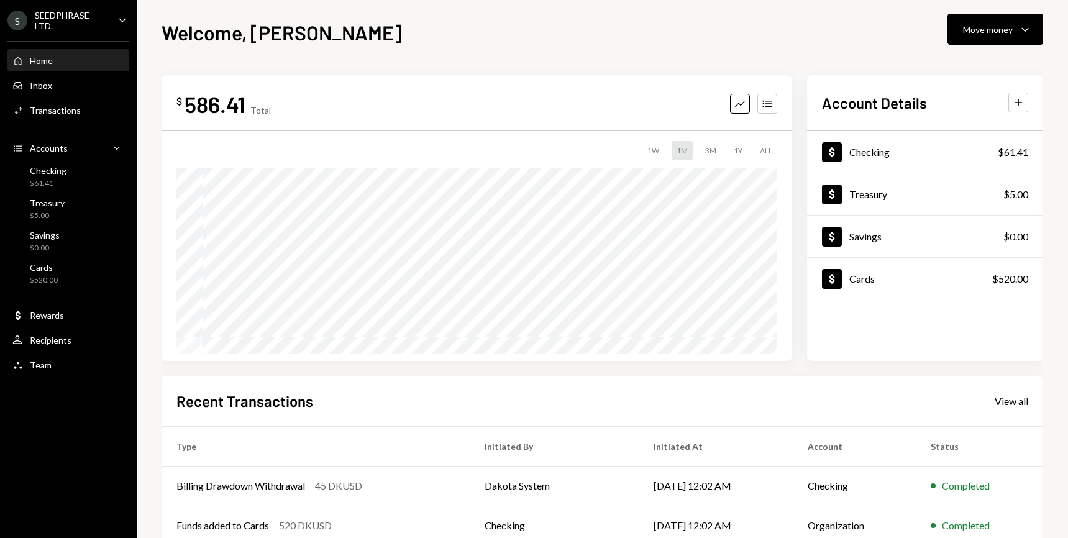 The height and width of the screenshot is (538, 1068). I want to click on div: 1M, so click(682, 150).